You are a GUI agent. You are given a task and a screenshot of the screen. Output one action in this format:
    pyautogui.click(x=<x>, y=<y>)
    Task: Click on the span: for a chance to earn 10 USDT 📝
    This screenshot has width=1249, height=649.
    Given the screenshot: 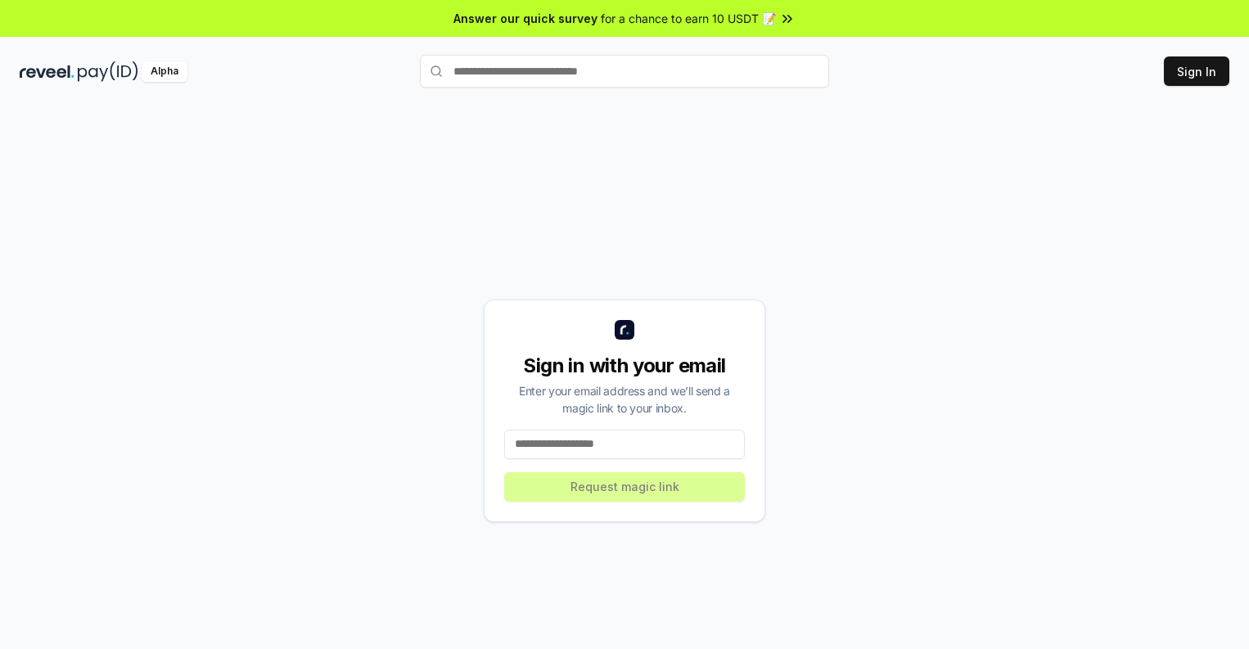 What is the action you would take?
    pyautogui.click(x=688, y=18)
    